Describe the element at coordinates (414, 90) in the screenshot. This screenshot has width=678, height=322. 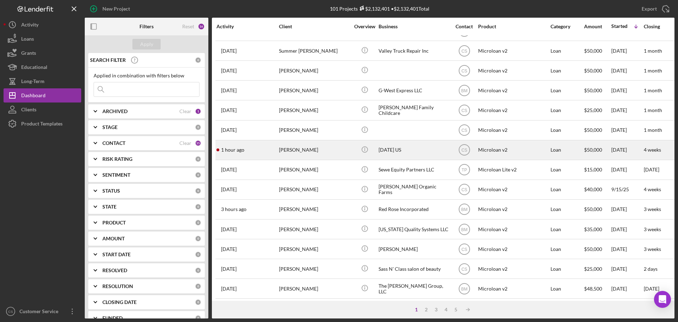
I see `div: G-West Express LLC` at that location.